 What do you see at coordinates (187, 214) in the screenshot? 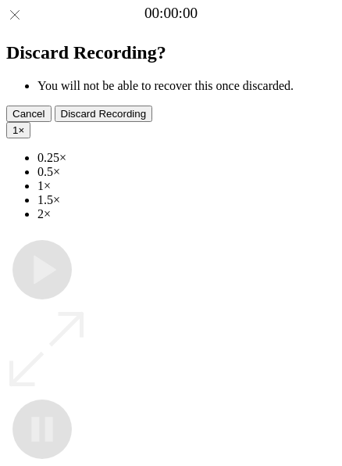
I see `li: 2×` at bounding box center [187, 214].